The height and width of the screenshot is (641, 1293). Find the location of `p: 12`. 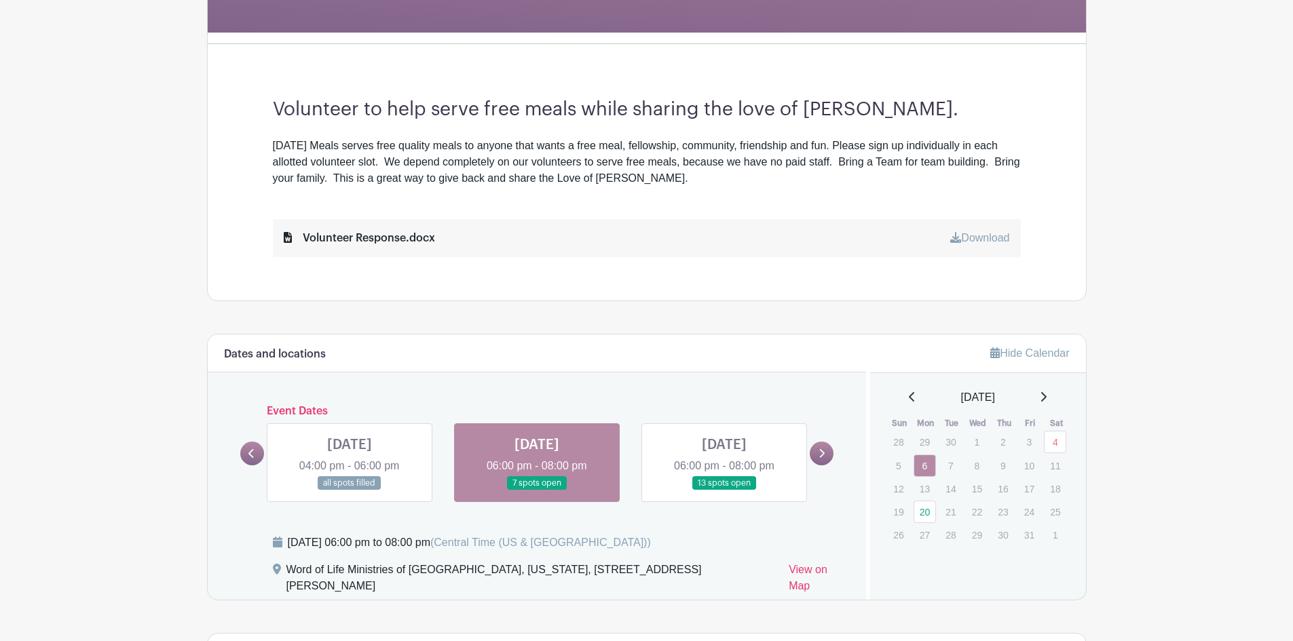

p: 12 is located at coordinates (898, 489).